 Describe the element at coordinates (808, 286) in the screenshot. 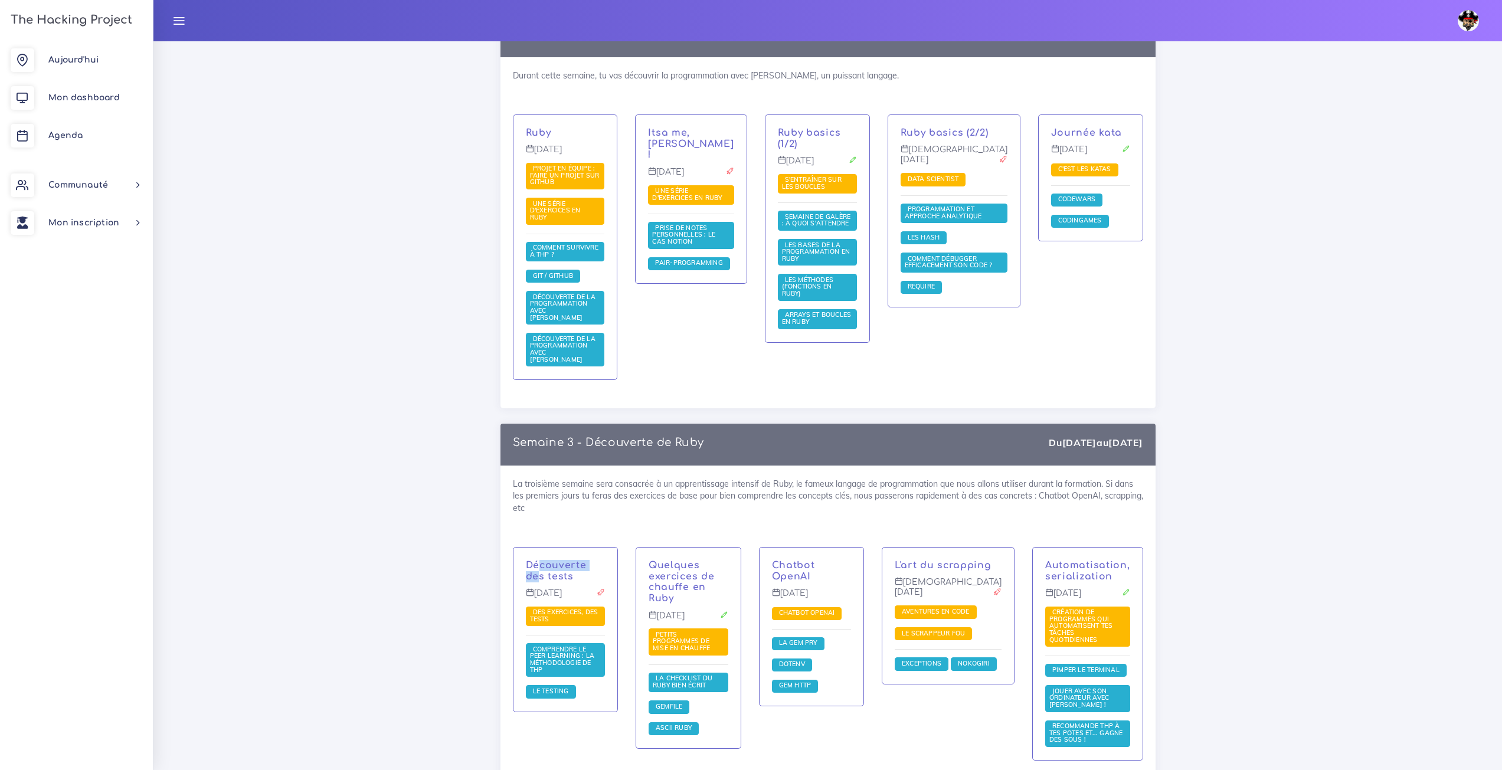

I see `span: Les méthodes (fonctions en Ruby)` at that location.